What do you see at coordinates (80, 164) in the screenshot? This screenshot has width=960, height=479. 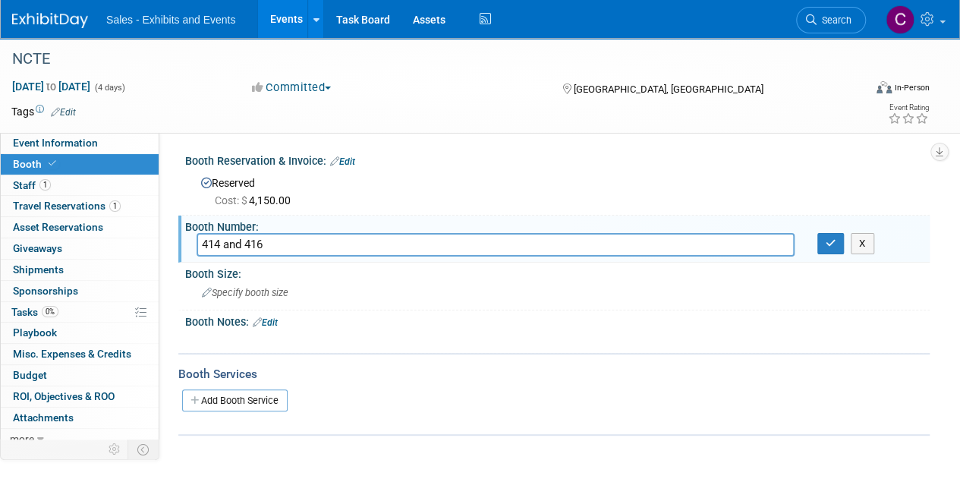 I see `a: Booth` at bounding box center [80, 164].